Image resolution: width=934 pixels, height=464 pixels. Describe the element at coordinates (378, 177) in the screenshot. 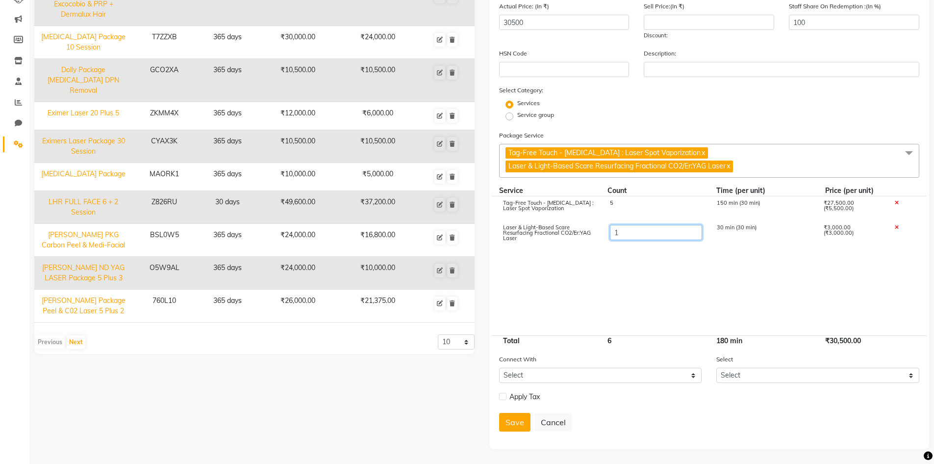

I see `td: ₹5,000.00` at that location.